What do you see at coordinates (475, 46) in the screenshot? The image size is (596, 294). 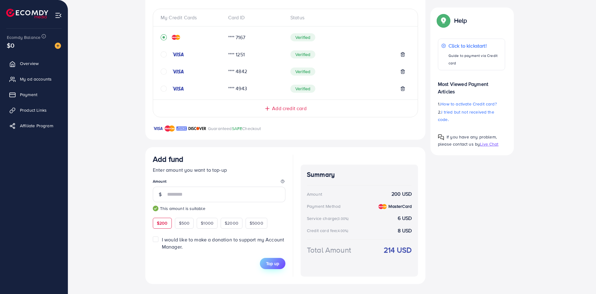 I see `p: Click to kickstart!` at bounding box center [475, 46].